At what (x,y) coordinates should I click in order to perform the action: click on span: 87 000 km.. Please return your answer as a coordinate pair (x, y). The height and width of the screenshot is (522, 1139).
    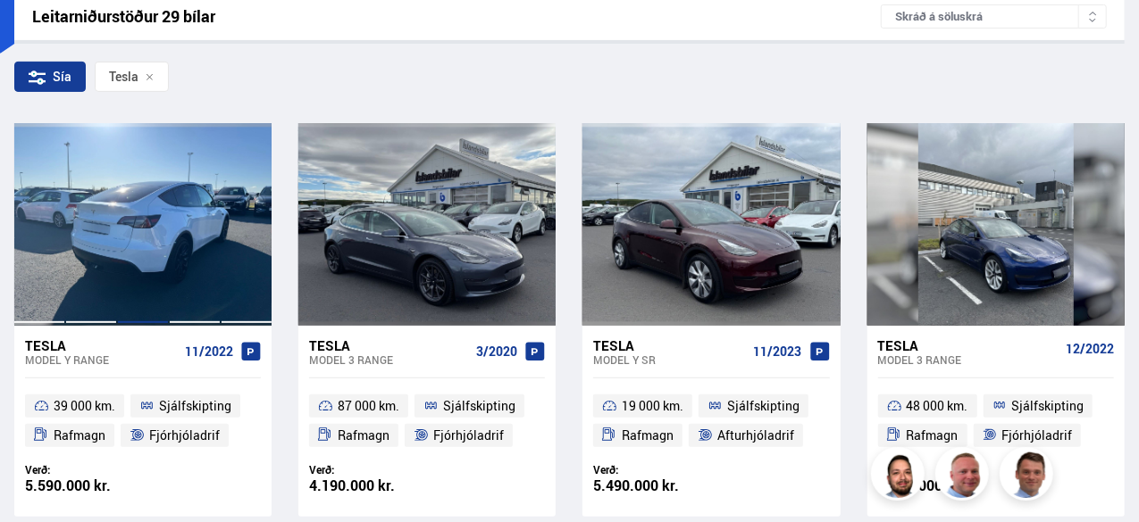
    Looking at the image, I should click on (368, 406).